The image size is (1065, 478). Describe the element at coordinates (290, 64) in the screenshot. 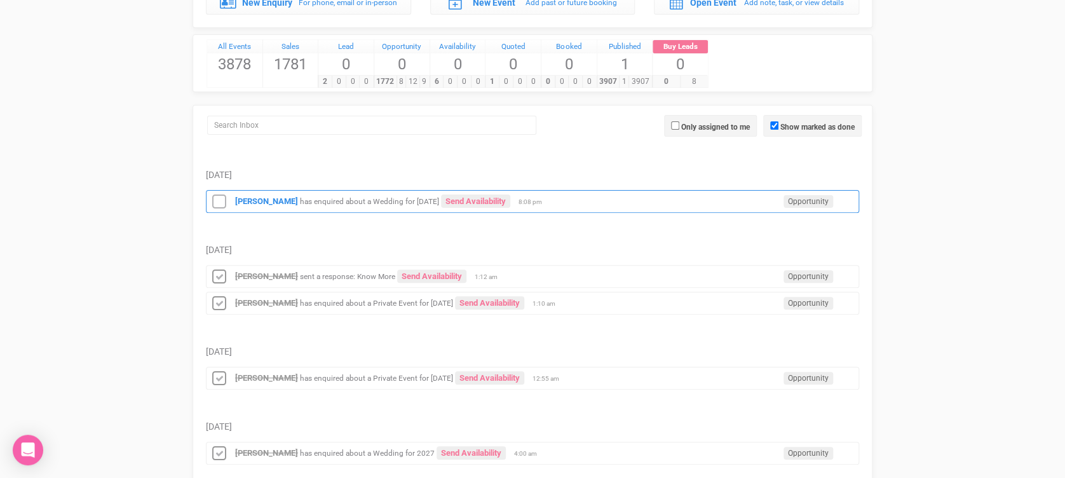

I see `span: 1781` at that location.